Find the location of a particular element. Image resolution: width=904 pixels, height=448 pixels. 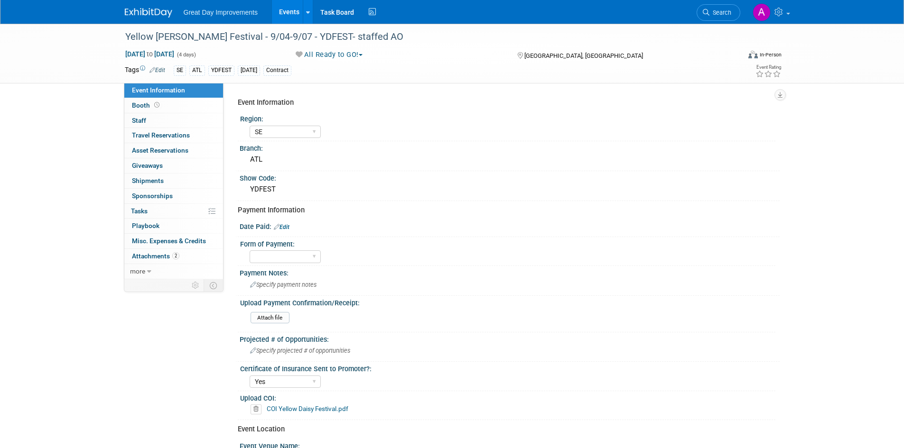

span: Specify payment notes is located at coordinates (283, 285).